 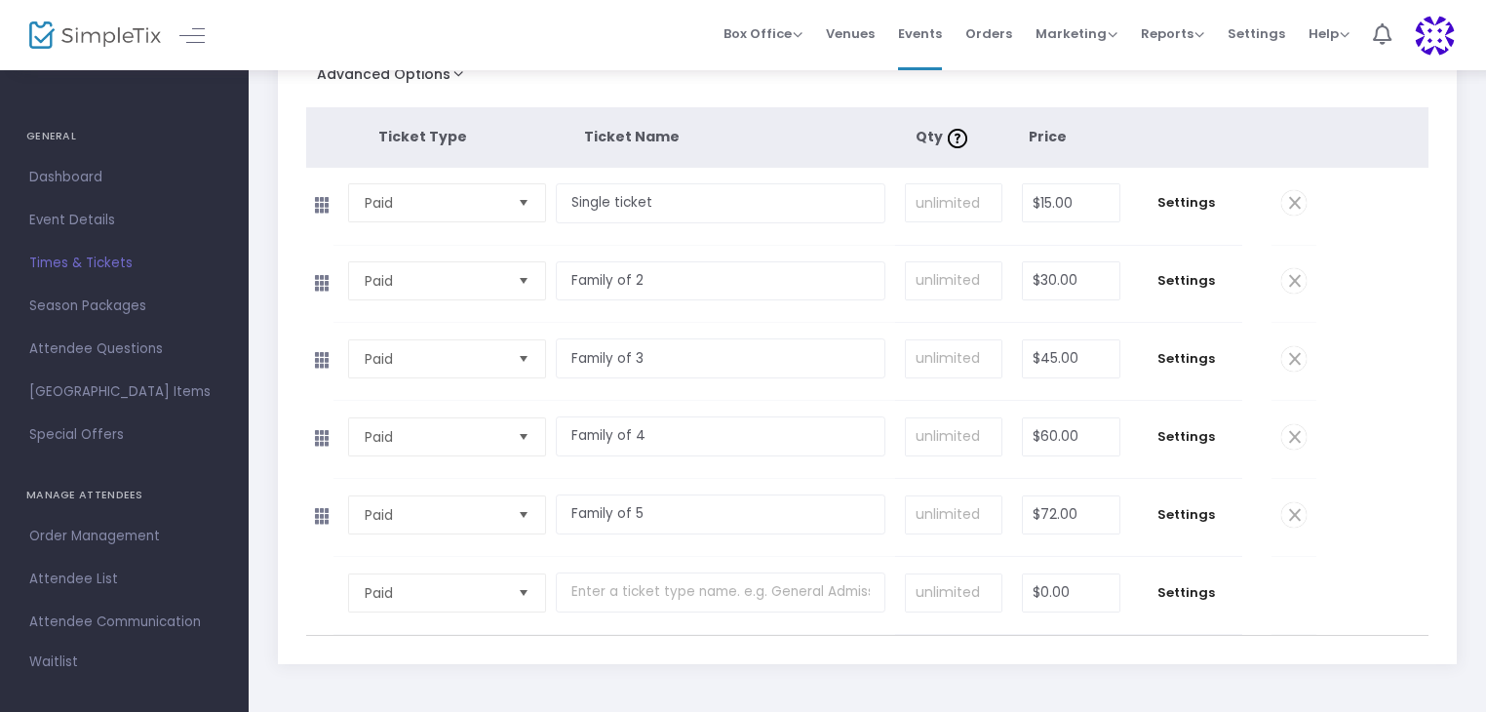 What do you see at coordinates (124, 137) in the screenshot?
I see `h4: GENERAL` at bounding box center [124, 137].